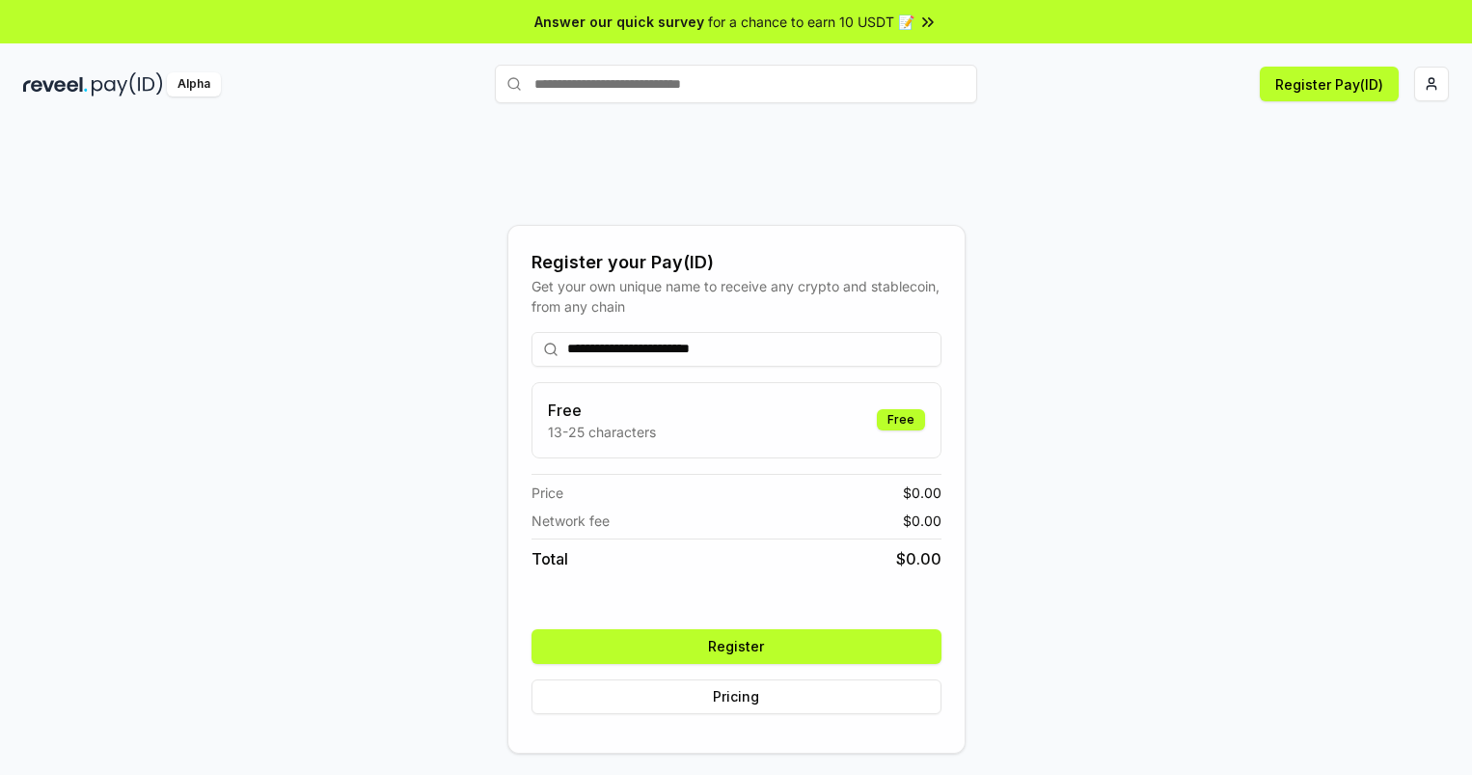  I want to click on span: Answer our quick survey, so click(619, 21).